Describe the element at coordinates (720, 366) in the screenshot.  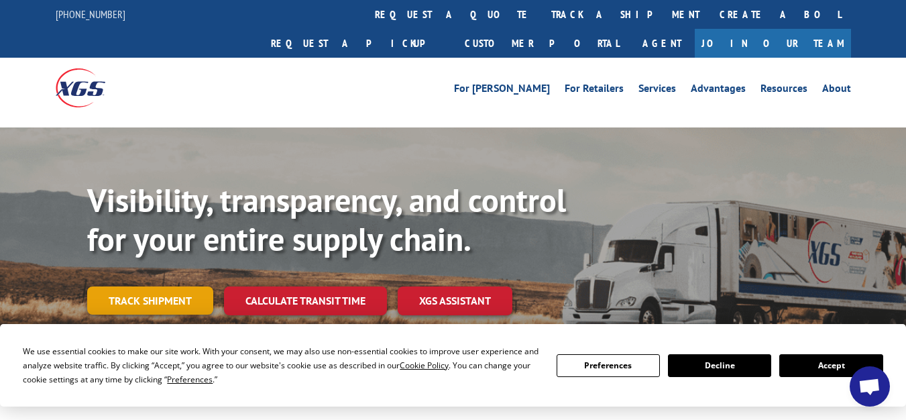
I see `button: Decline` at that location.